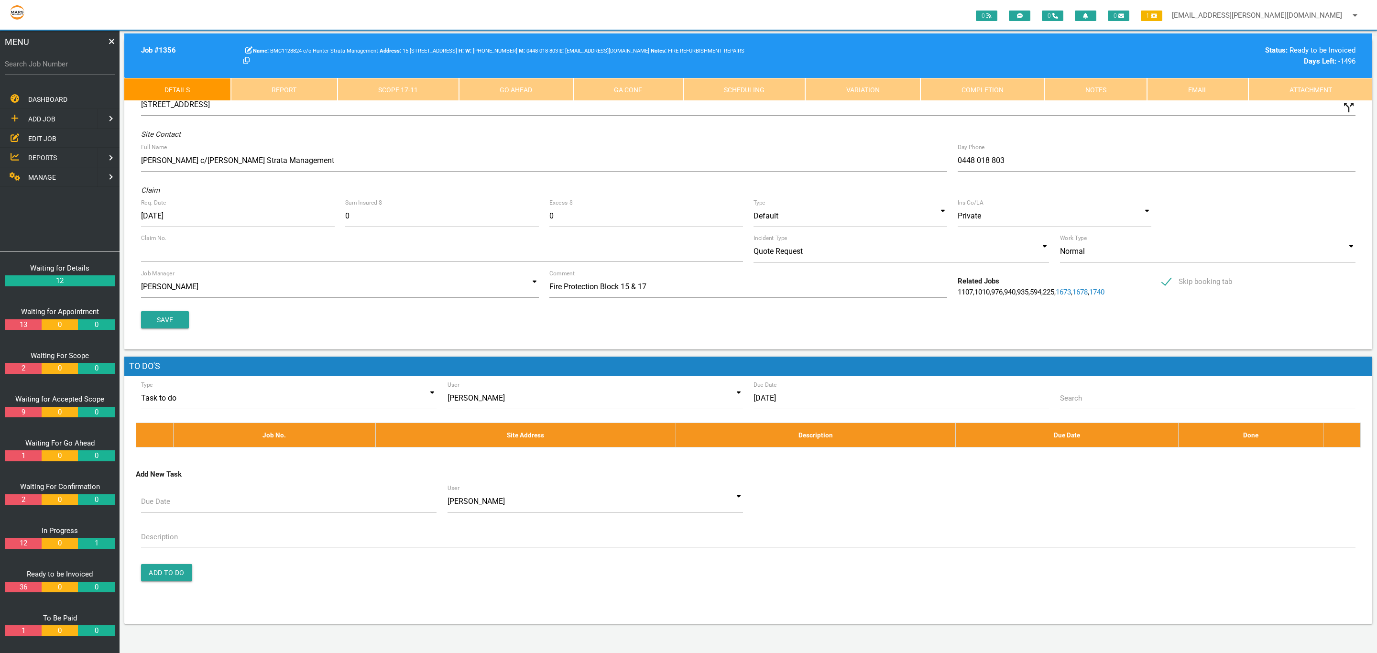  I want to click on b: W:, so click(468, 51).